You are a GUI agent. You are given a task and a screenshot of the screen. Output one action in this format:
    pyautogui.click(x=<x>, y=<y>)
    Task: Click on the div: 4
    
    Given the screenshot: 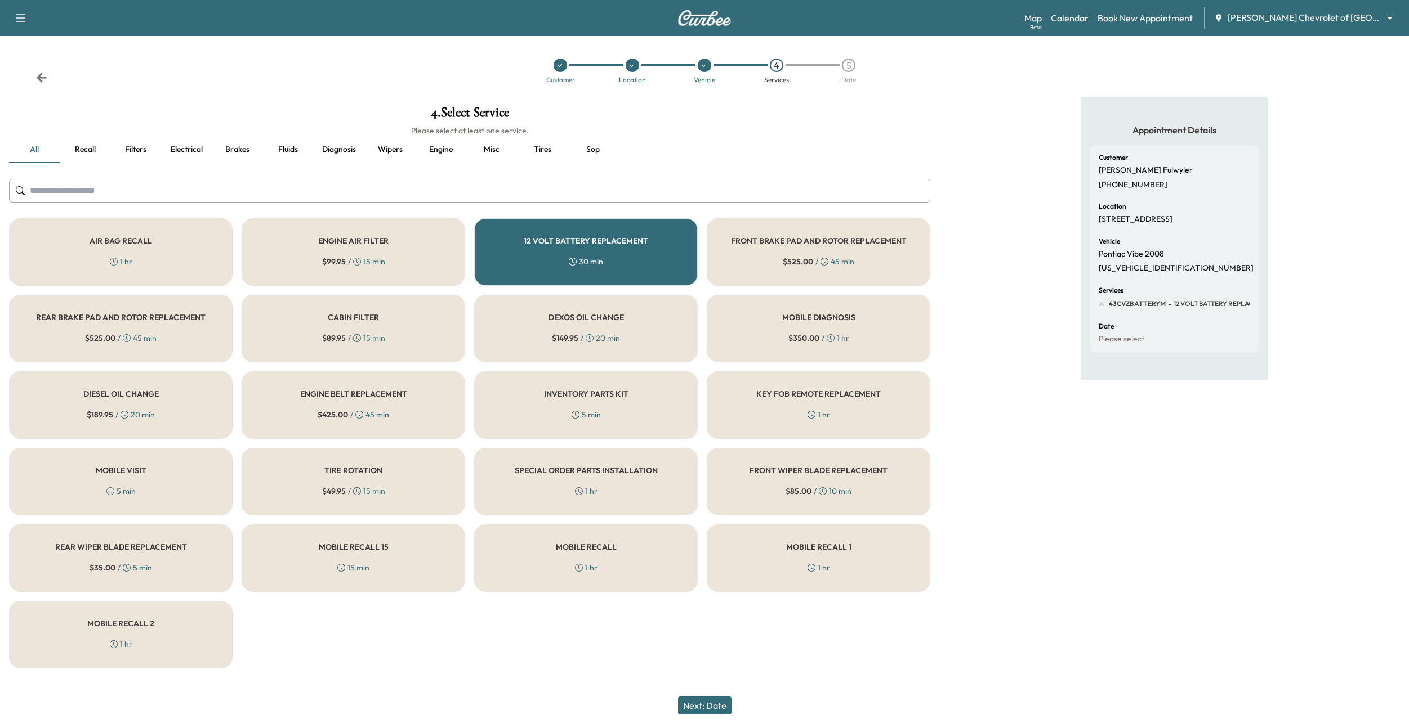 What is the action you would take?
    pyautogui.click(x=776, y=65)
    